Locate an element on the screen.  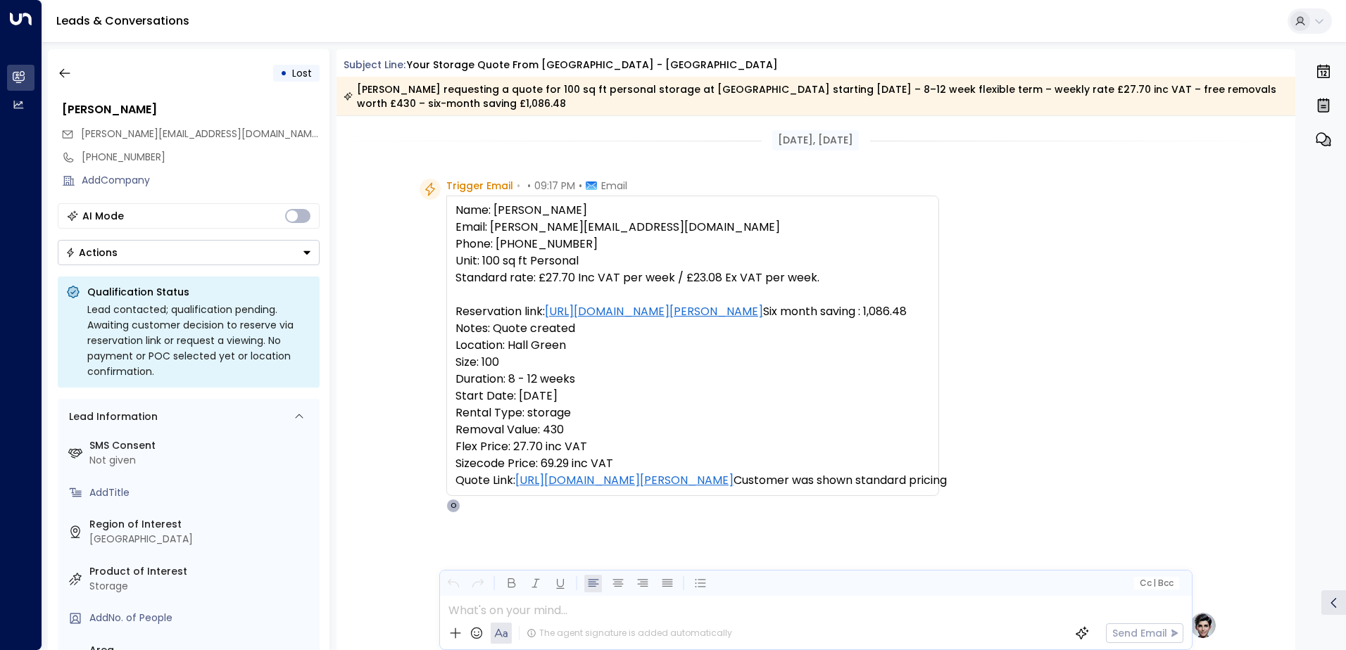
span: steele@bluecaps.com is located at coordinates (200, 134).